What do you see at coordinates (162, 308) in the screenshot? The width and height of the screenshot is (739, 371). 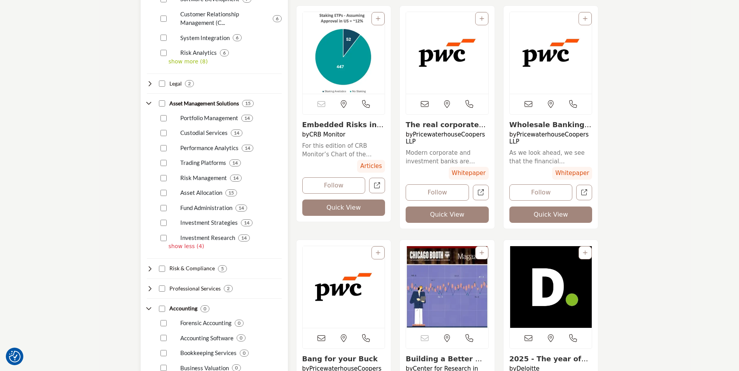 I see `input: Select Accounting checkbox` at bounding box center [162, 308].